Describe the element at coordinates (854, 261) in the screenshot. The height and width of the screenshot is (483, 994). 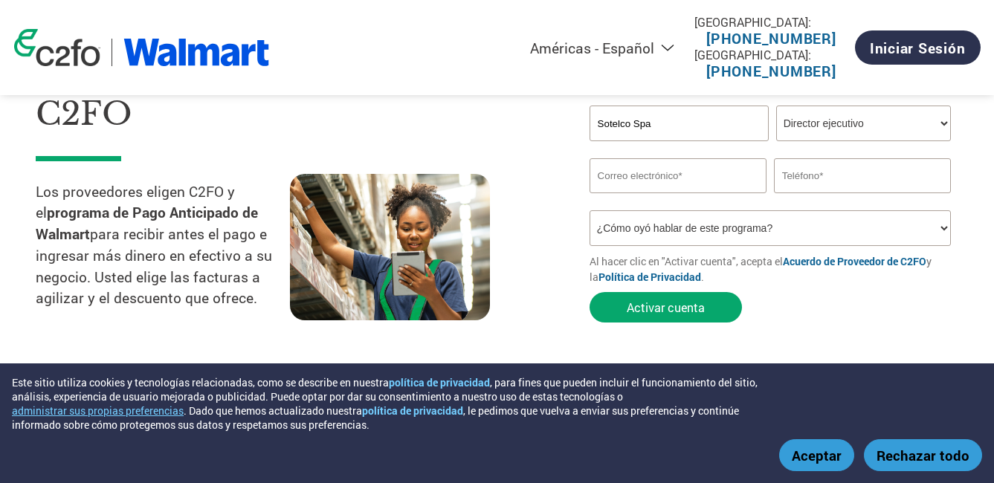
I see `a: Acuerdo de Proveedor de C2FO` at that location.